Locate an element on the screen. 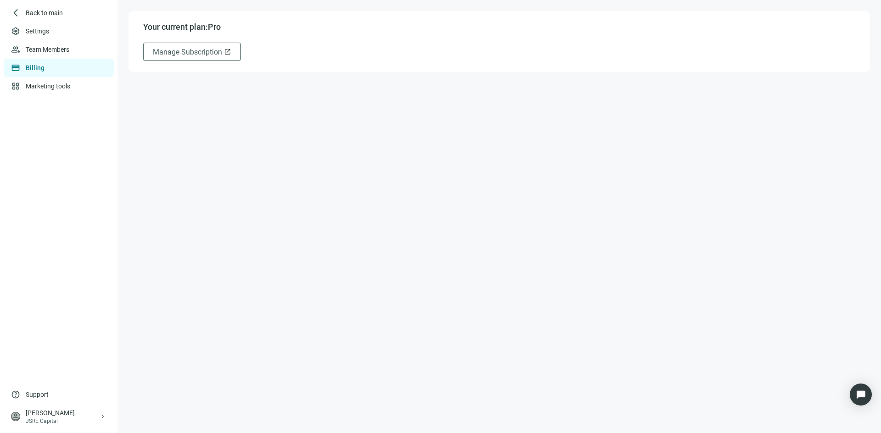  a: Billing is located at coordinates (35, 68).